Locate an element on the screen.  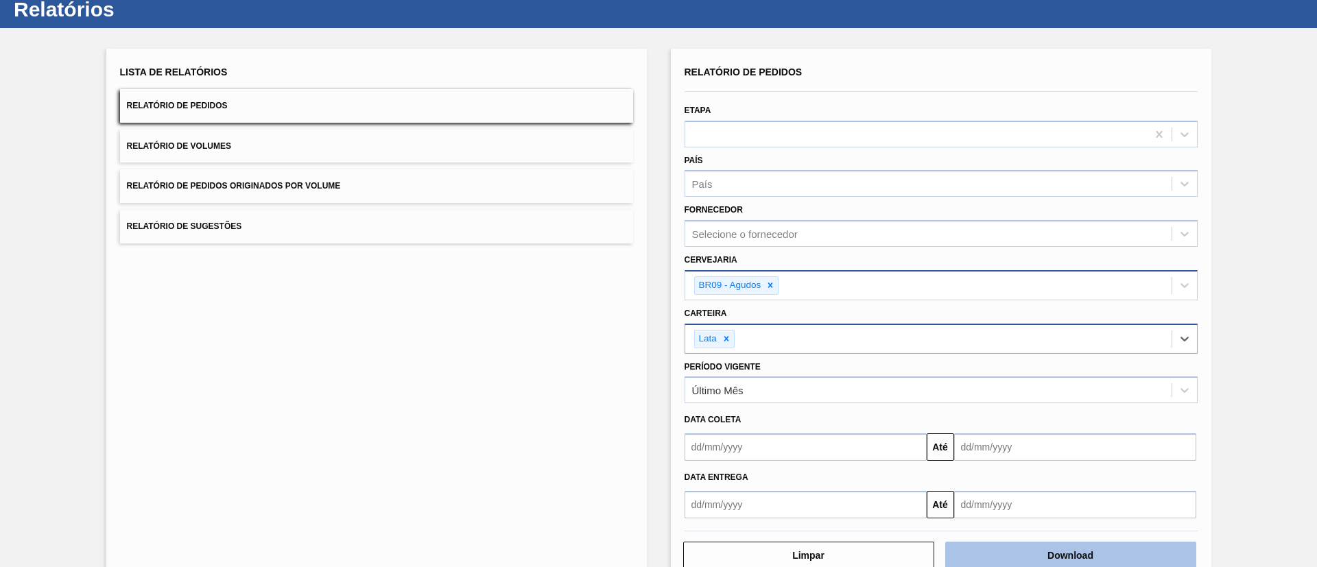
div: Selecione o fornecedor is located at coordinates (745, 234).